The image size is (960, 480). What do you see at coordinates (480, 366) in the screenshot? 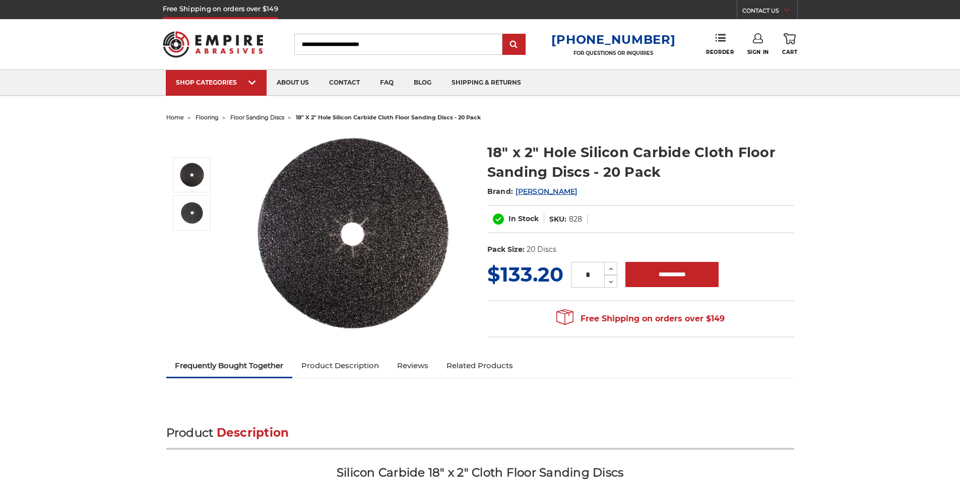
I see `a: Related Products` at bounding box center [480, 366].